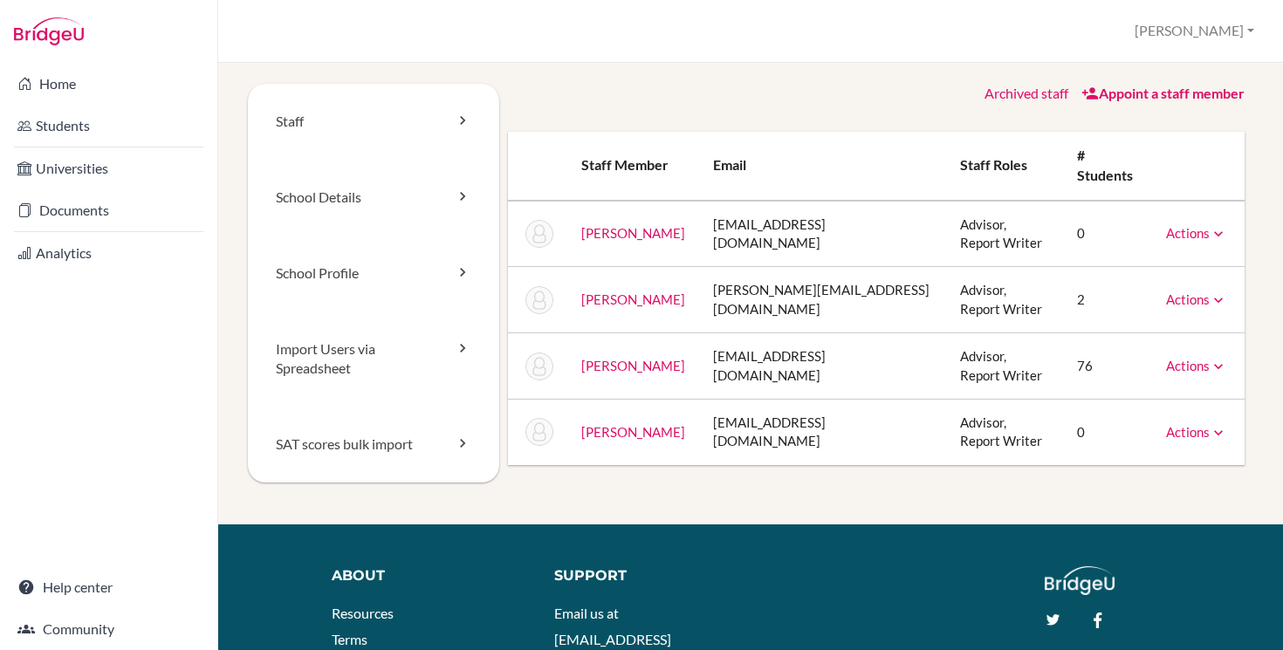 The height and width of the screenshot is (650, 1283). I want to click on td: 2, so click(1108, 300).